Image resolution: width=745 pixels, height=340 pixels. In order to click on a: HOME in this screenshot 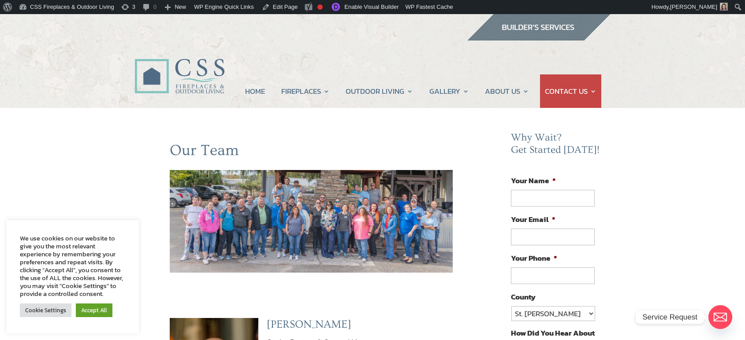, I will do `click(255, 91)`.